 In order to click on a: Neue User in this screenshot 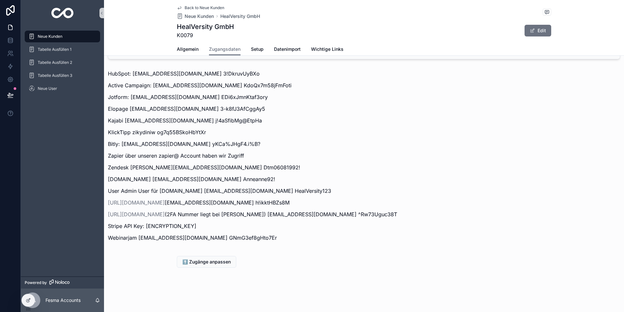, I will do `click(62, 88)`.